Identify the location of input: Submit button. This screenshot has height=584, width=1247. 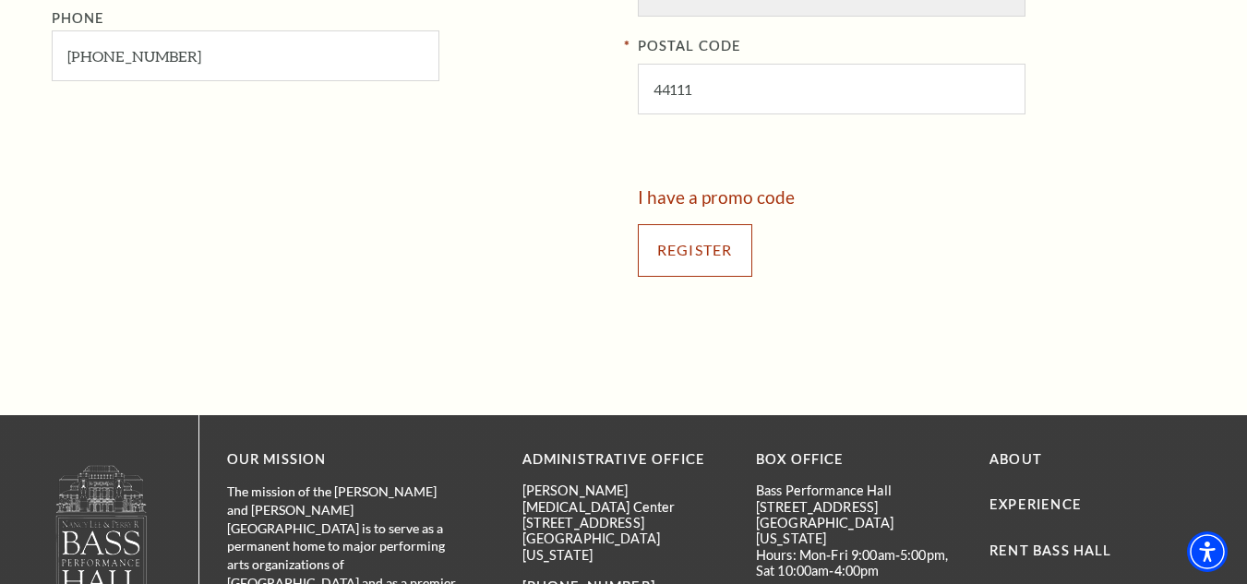
(695, 250).